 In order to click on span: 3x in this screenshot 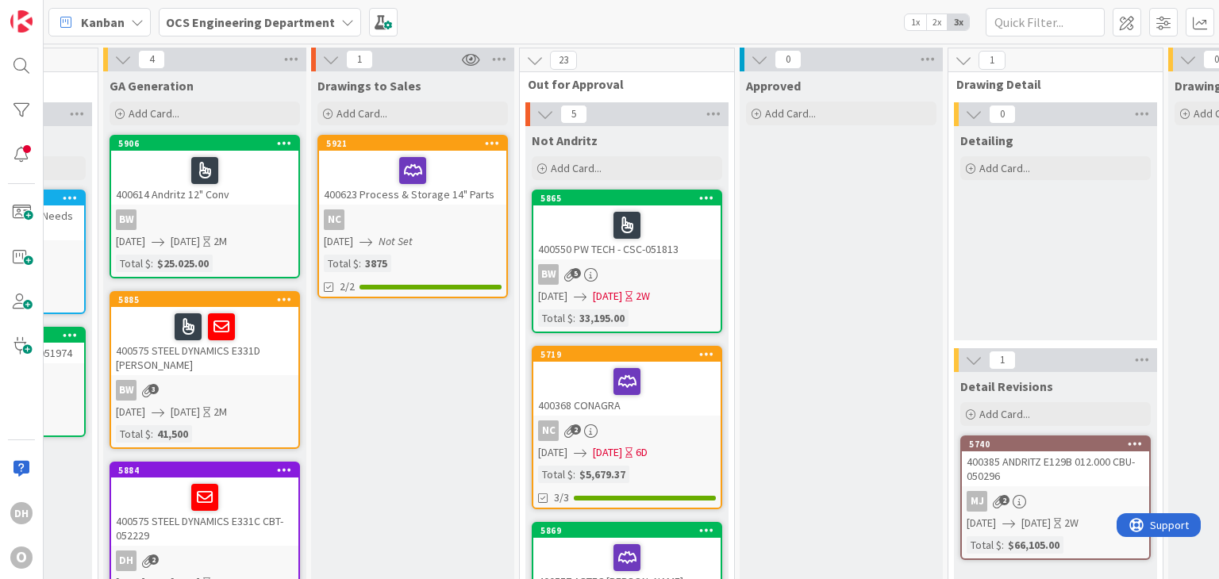, I will do `click(958, 22)`.